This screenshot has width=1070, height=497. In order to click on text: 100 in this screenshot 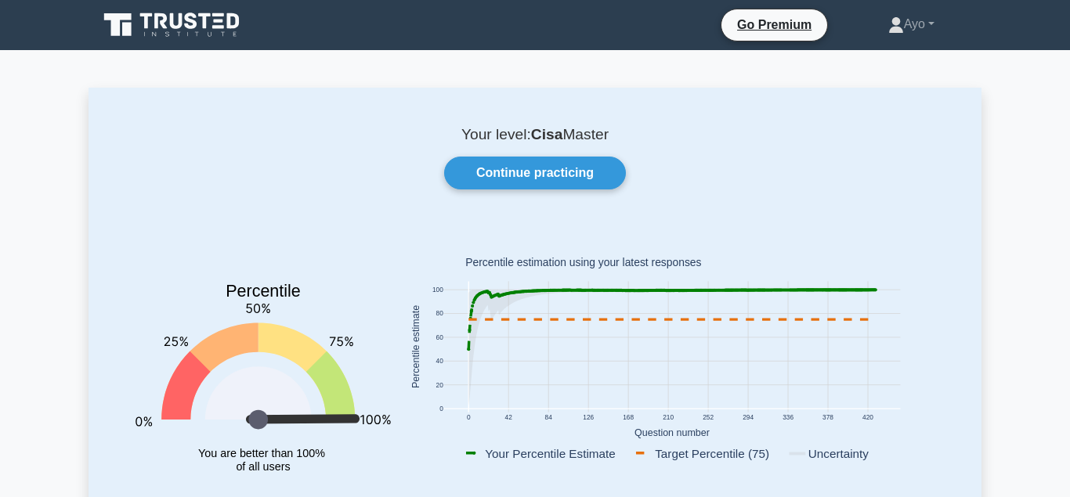, I will do `click(438, 291)`.